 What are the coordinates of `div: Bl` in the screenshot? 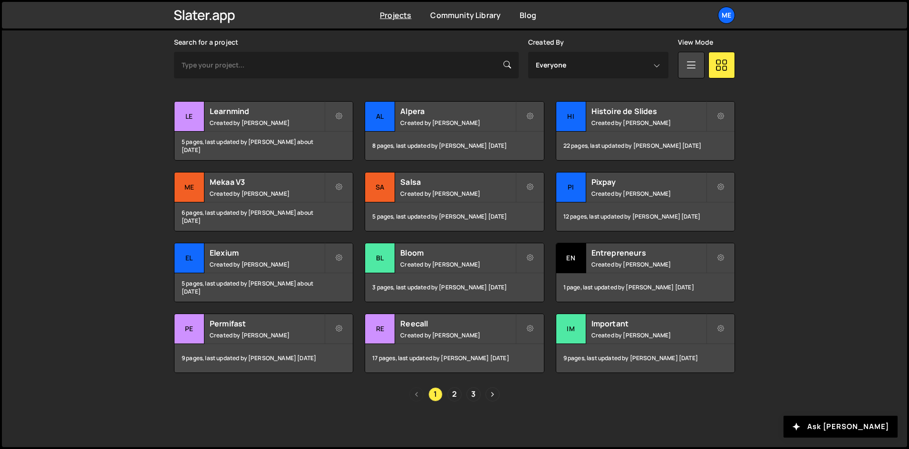 It's located at (380, 258).